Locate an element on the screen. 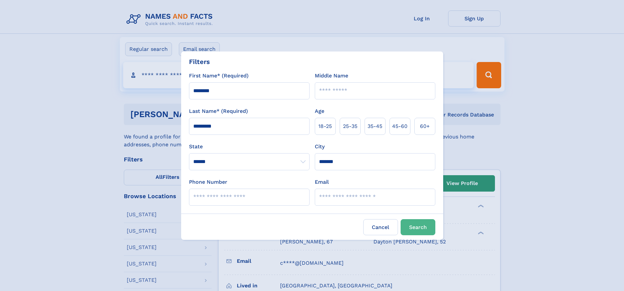  div: Filters is located at coordinates (200, 62).